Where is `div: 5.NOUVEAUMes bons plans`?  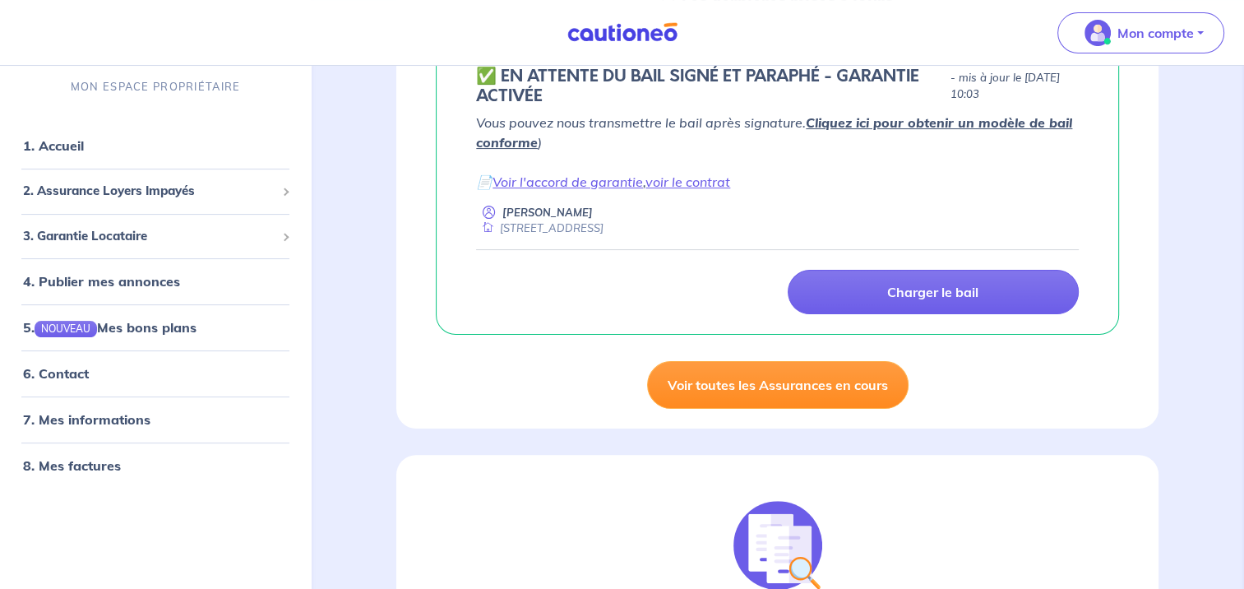
div: 5.NOUVEAUMes bons plans is located at coordinates (155, 327).